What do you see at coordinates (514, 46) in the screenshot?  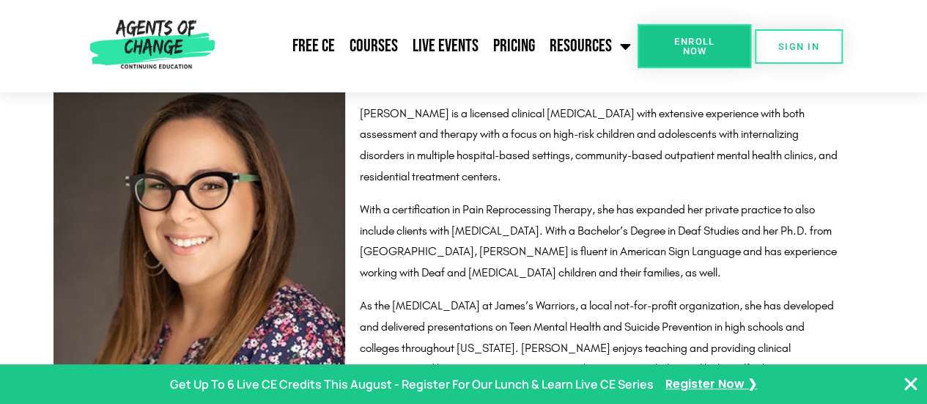 I see `a: Pricing` at bounding box center [514, 46].